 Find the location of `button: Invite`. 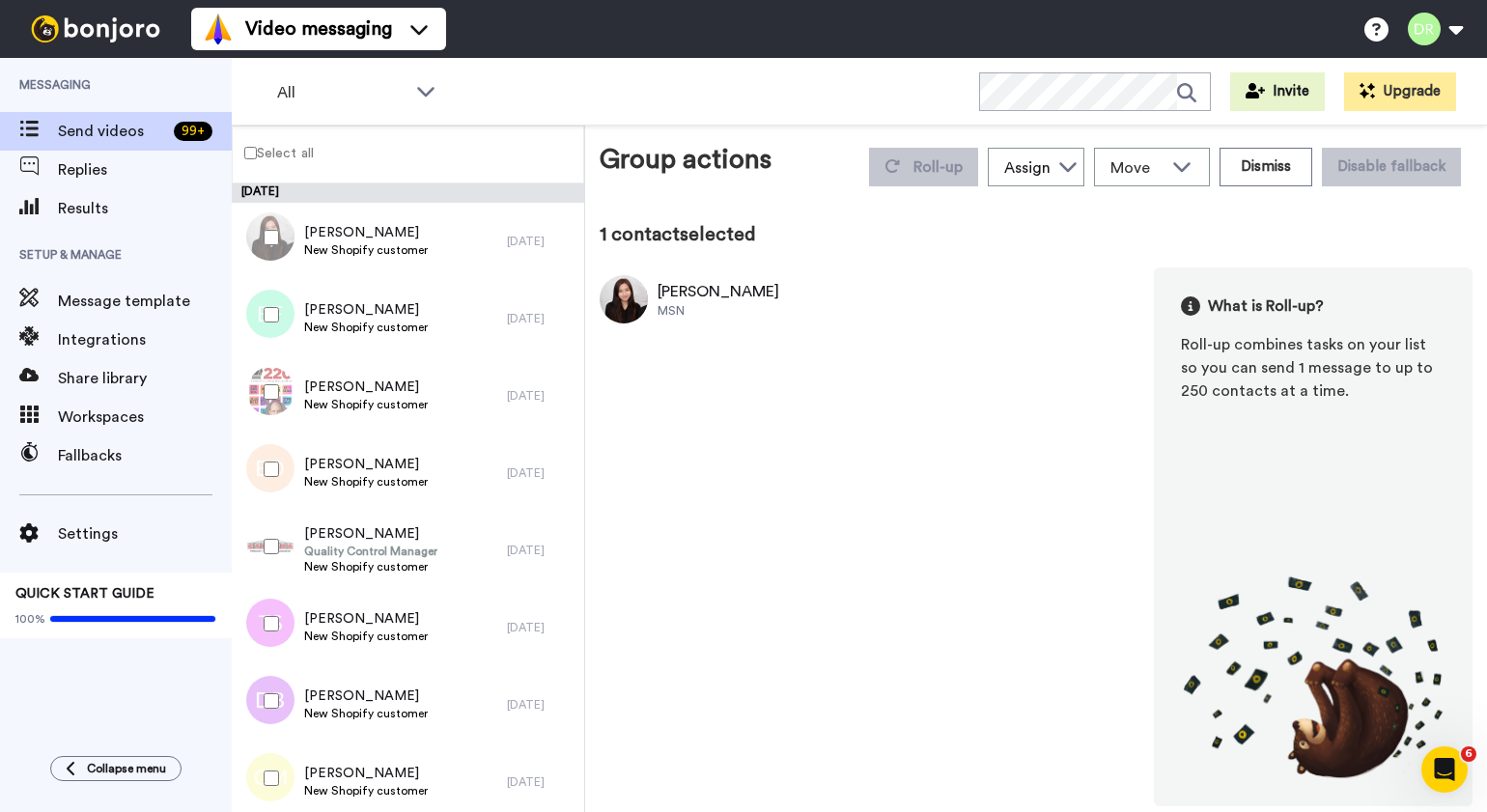

button: Invite is located at coordinates (1278, 92).